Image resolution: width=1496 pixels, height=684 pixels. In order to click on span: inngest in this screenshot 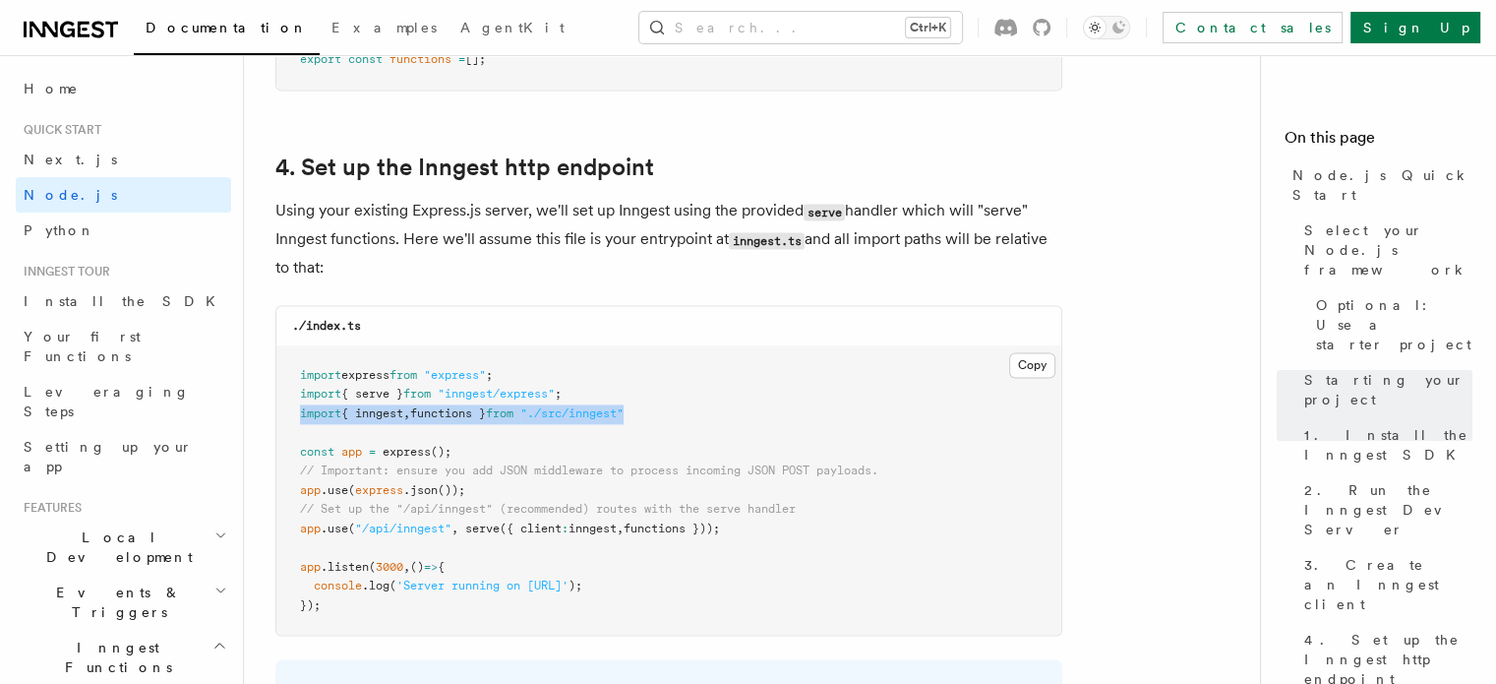, I will do `click(592, 528)`.